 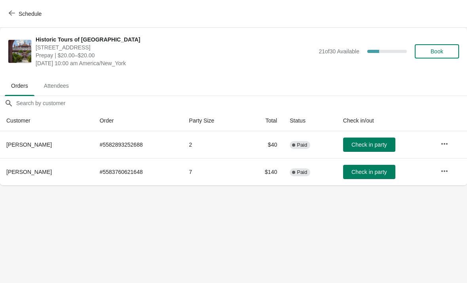 I want to click on th: Total, so click(x=263, y=121).